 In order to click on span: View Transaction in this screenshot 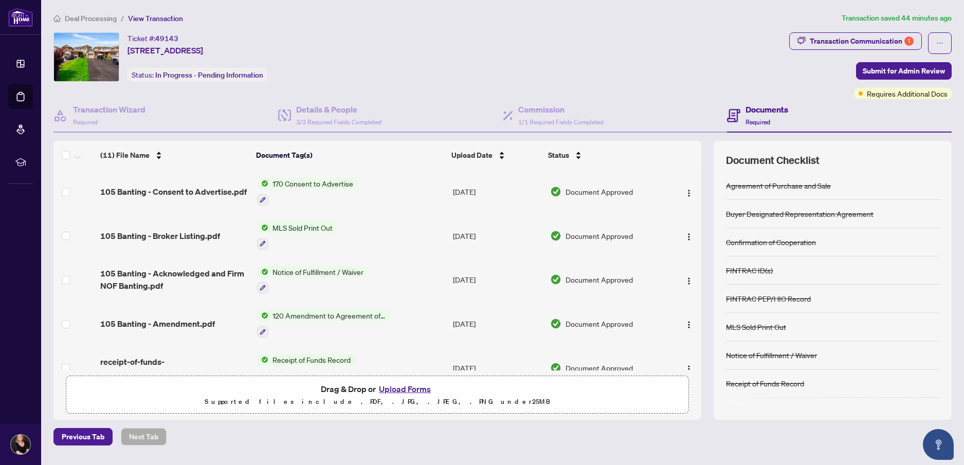, I will do `click(155, 19)`.